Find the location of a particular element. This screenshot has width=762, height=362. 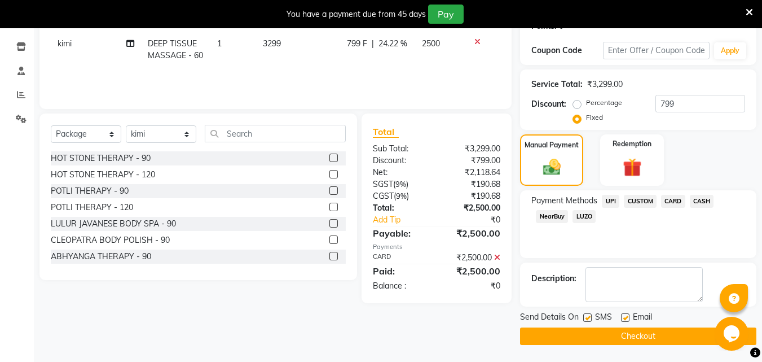

div: Sub Total: is located at coordinates (401, 148).